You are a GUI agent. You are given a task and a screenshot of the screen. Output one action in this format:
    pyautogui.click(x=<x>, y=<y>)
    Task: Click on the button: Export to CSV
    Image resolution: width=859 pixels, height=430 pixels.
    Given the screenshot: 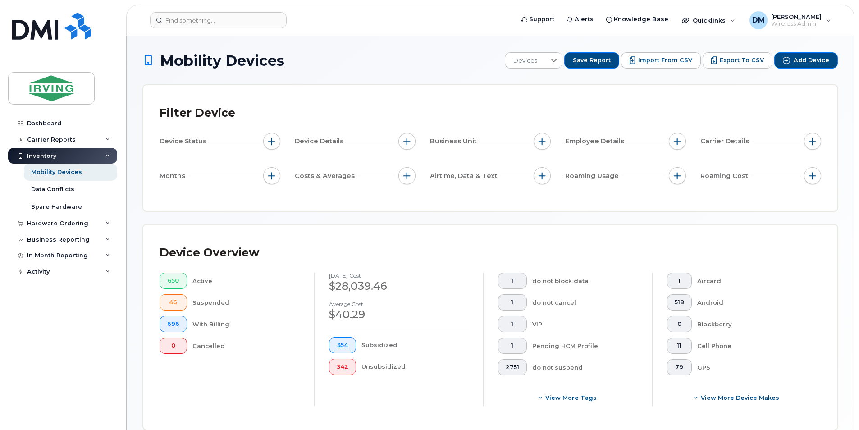 What is the action you would take?
    pyautogui.click(x=738, y=60)
    